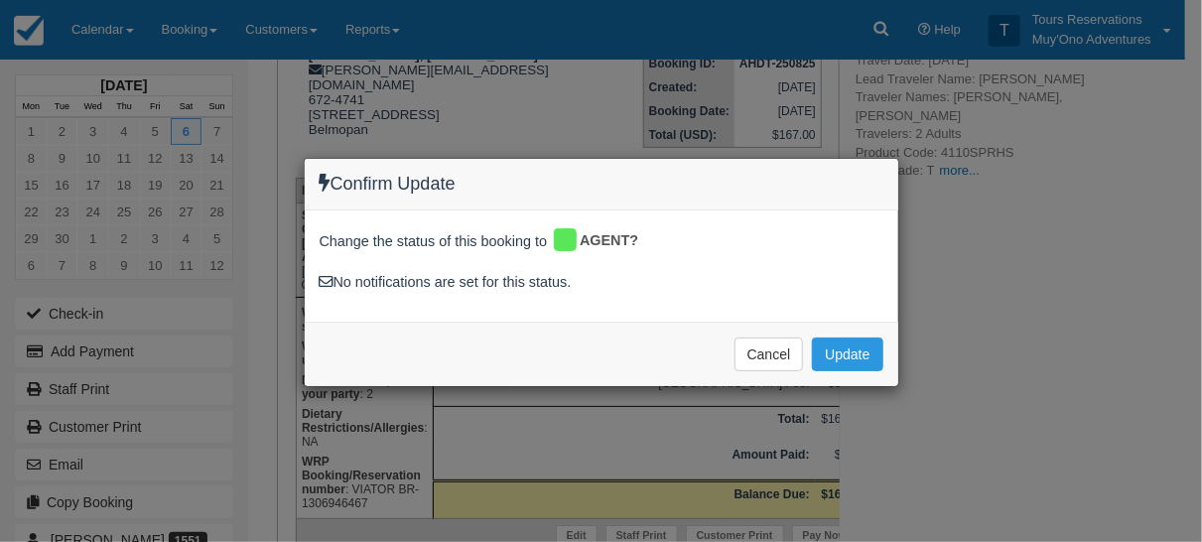 The width and height of the screenshot is (1202, 542). I want to click on button: Cancel, so click(769, 354).